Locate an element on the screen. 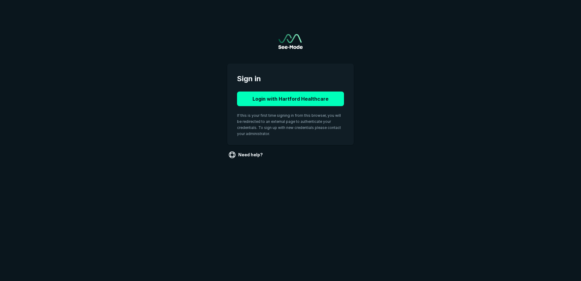 The height and width of the screenshot is (281, 581). span: If this is your first time signing in from this browser, you will be redirected to an external pa... is located at coordinates (289, 124).